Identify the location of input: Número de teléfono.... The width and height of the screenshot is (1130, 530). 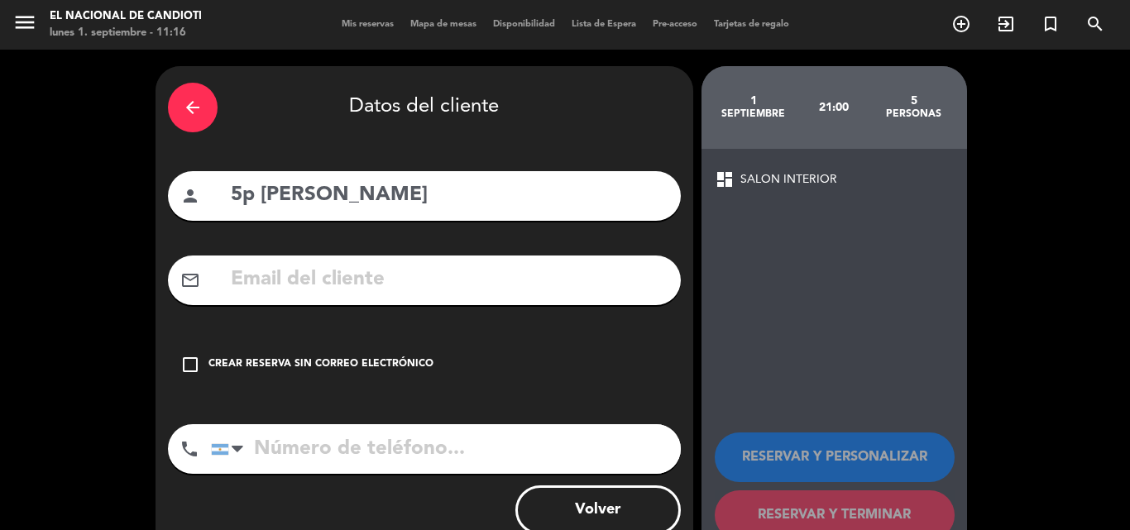
(446, 449).